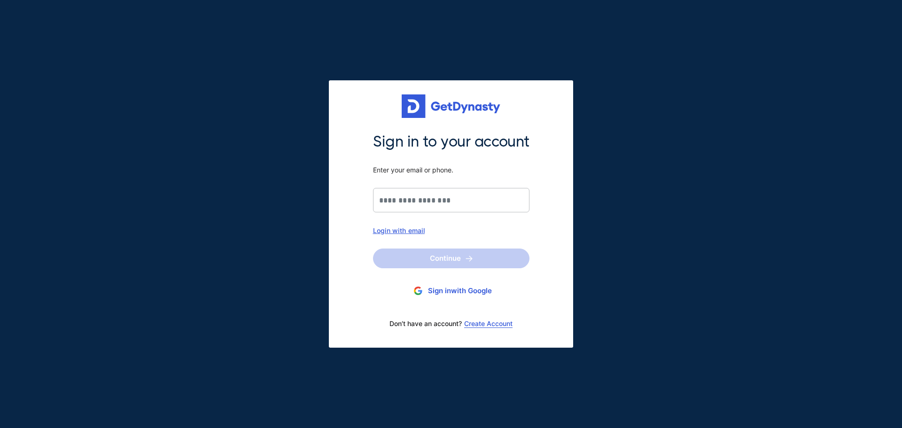 The width and height of the screenshot is (902, 428). What do you see at coordinates (451, 324) in the screenshot?
I see `div: Don’t have an account?` at bounding box center [451, 324].